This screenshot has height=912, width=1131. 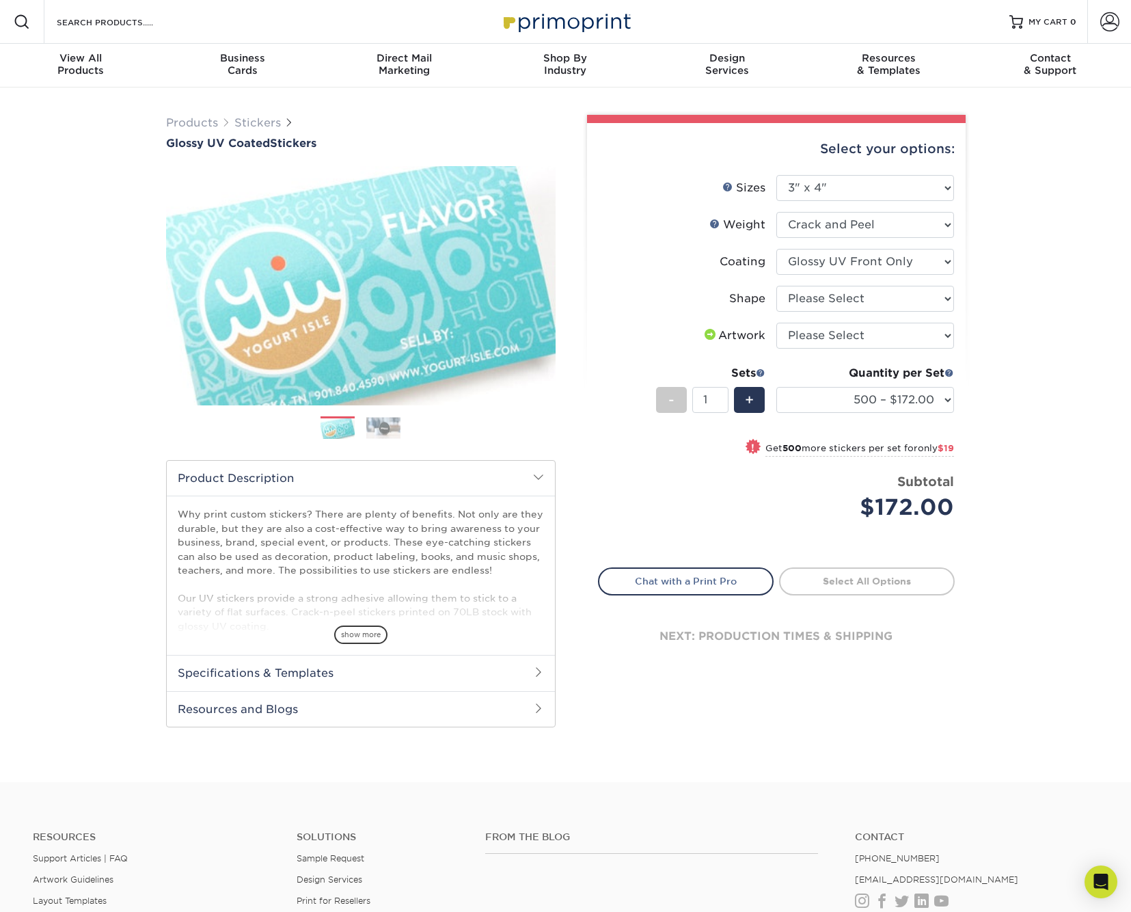 What do you see at coordinates (776, 636) in the screenshot?
I see `div: next: production times & shipping` at bounding box center [776, 636].